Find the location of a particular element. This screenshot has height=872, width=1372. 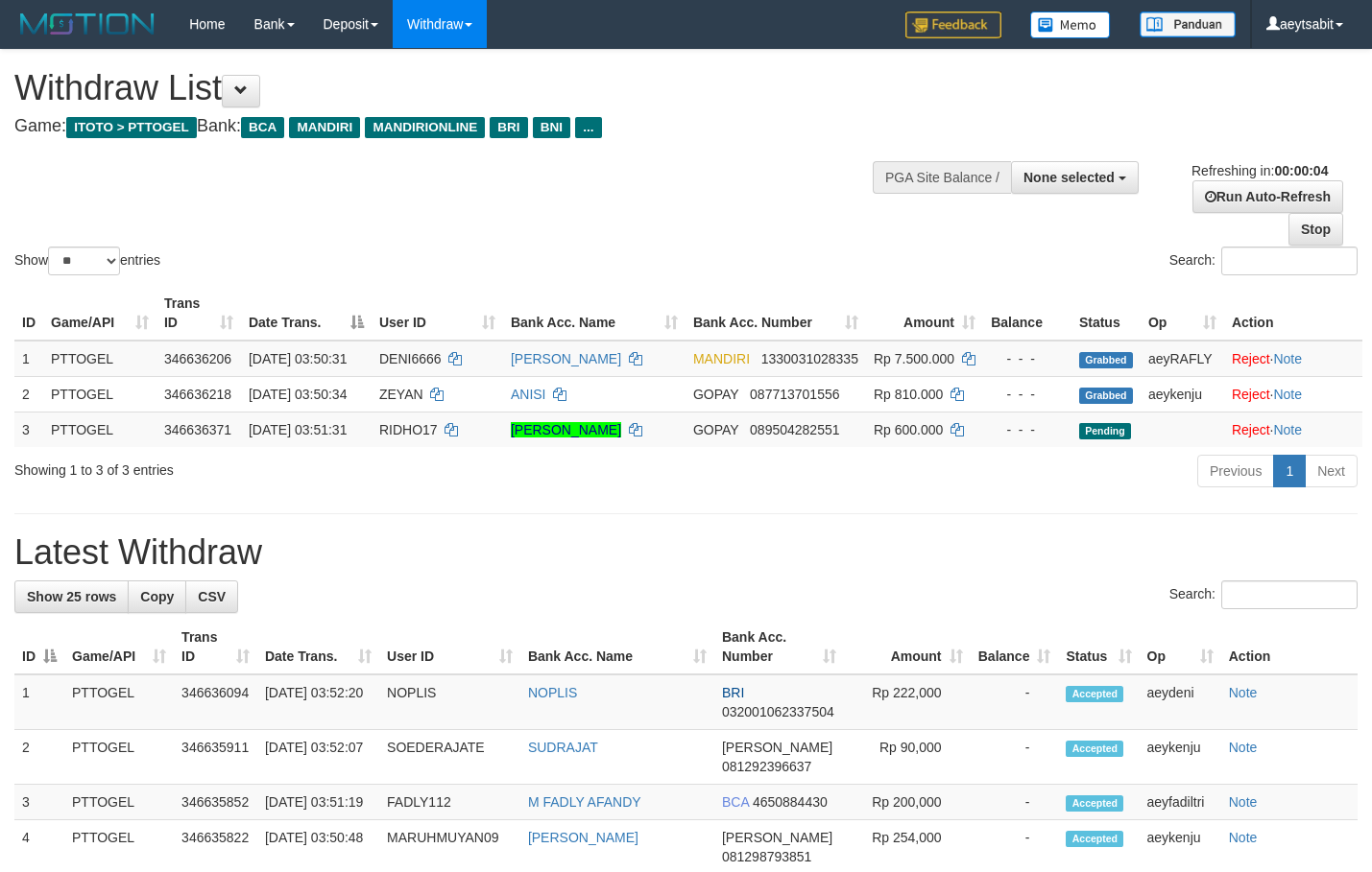

span: Copy 1330031028335 to clipboard is located at coordinates (810, 359).